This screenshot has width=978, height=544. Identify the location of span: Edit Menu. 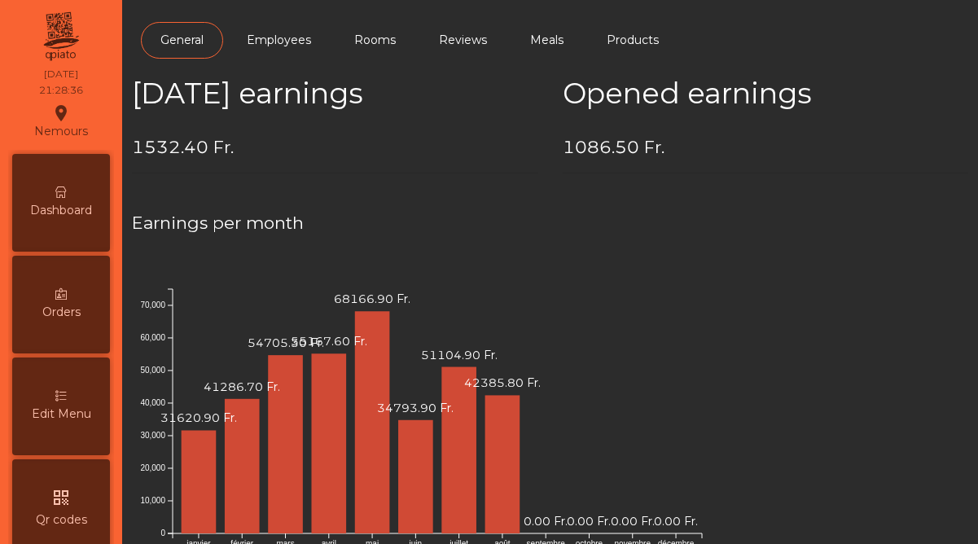
(61, 414).